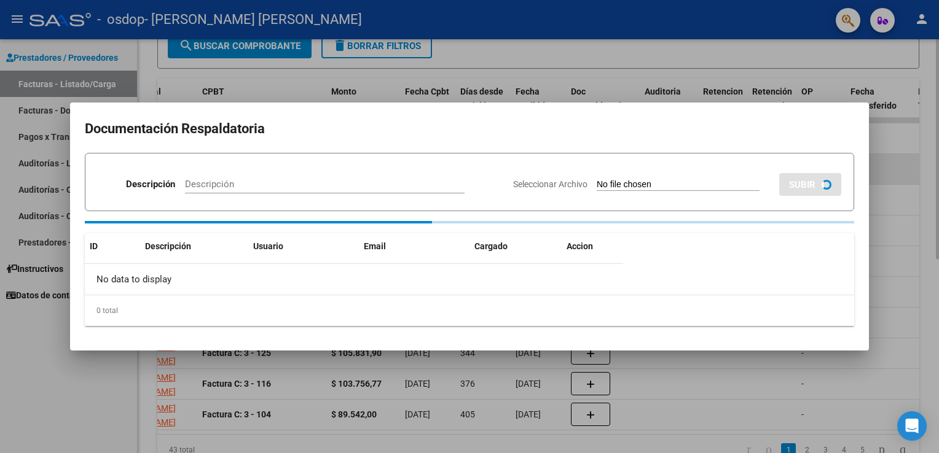  I want to click on datatable-header-cell: Usuario, so click(304, 246).